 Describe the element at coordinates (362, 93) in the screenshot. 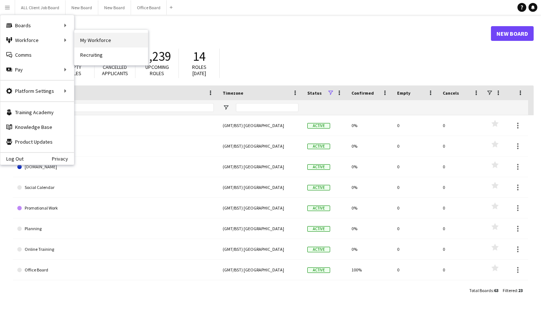

I see `span: Confirmed` at that location.